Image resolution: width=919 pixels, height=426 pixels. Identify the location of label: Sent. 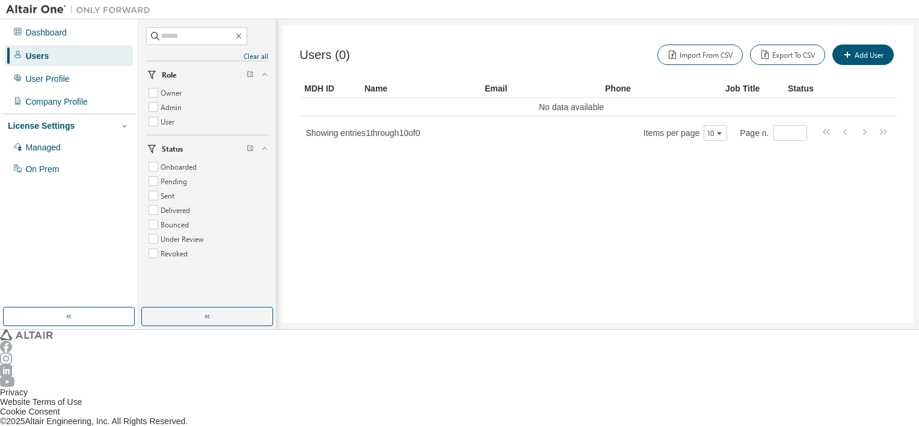
(168, 196).